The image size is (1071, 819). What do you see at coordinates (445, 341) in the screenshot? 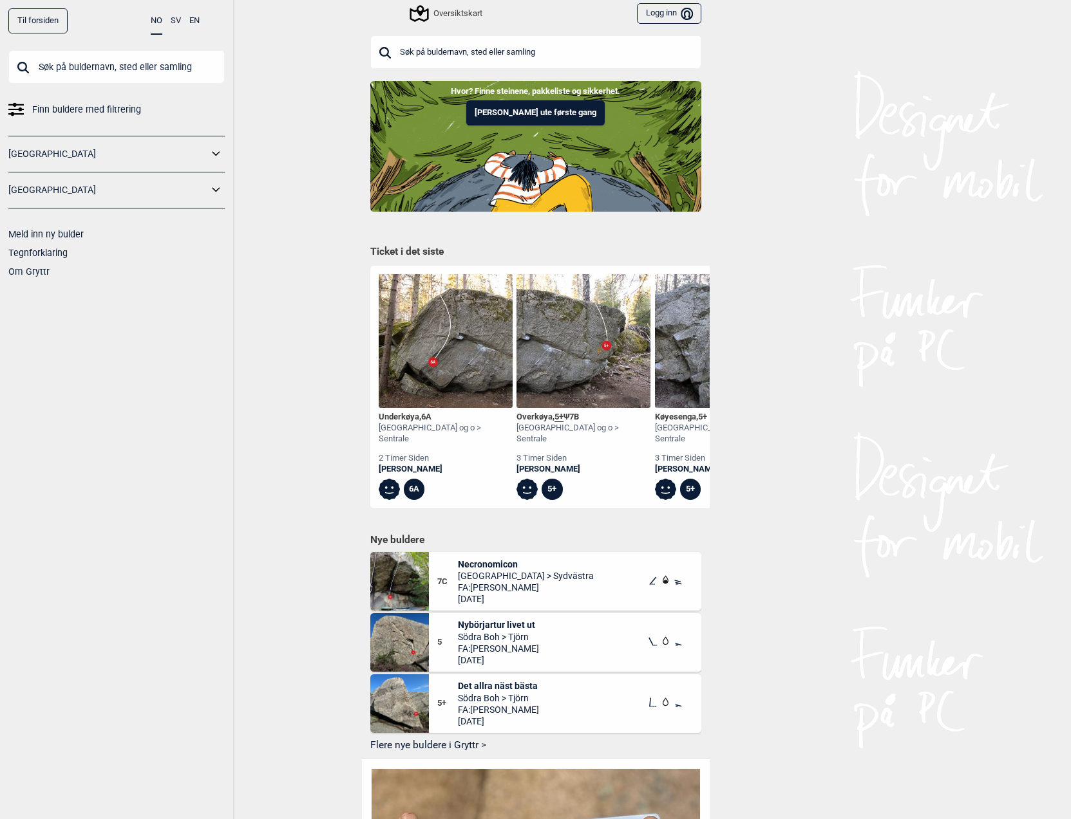
I see `img: Underkoya 201102` at bounding box center [445, 341].